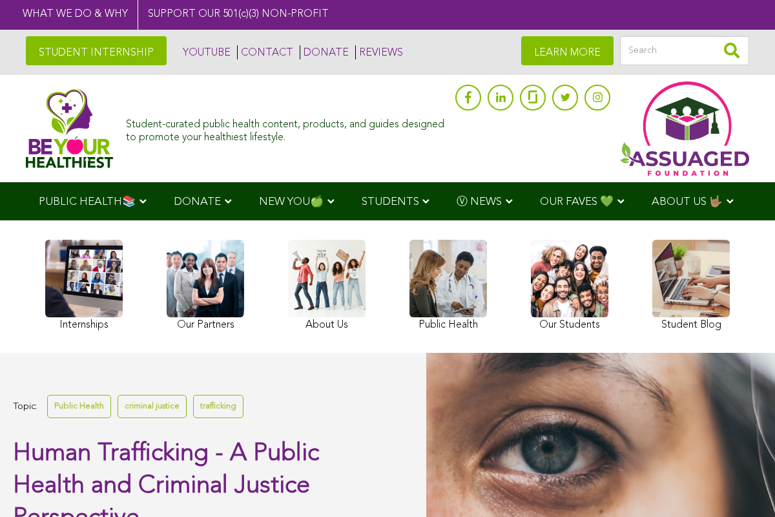 This screenshot has height=517, width=775. Describe the element at coordinates (152, 406) in the screenshot. I see `a: criminal justice` at that location.